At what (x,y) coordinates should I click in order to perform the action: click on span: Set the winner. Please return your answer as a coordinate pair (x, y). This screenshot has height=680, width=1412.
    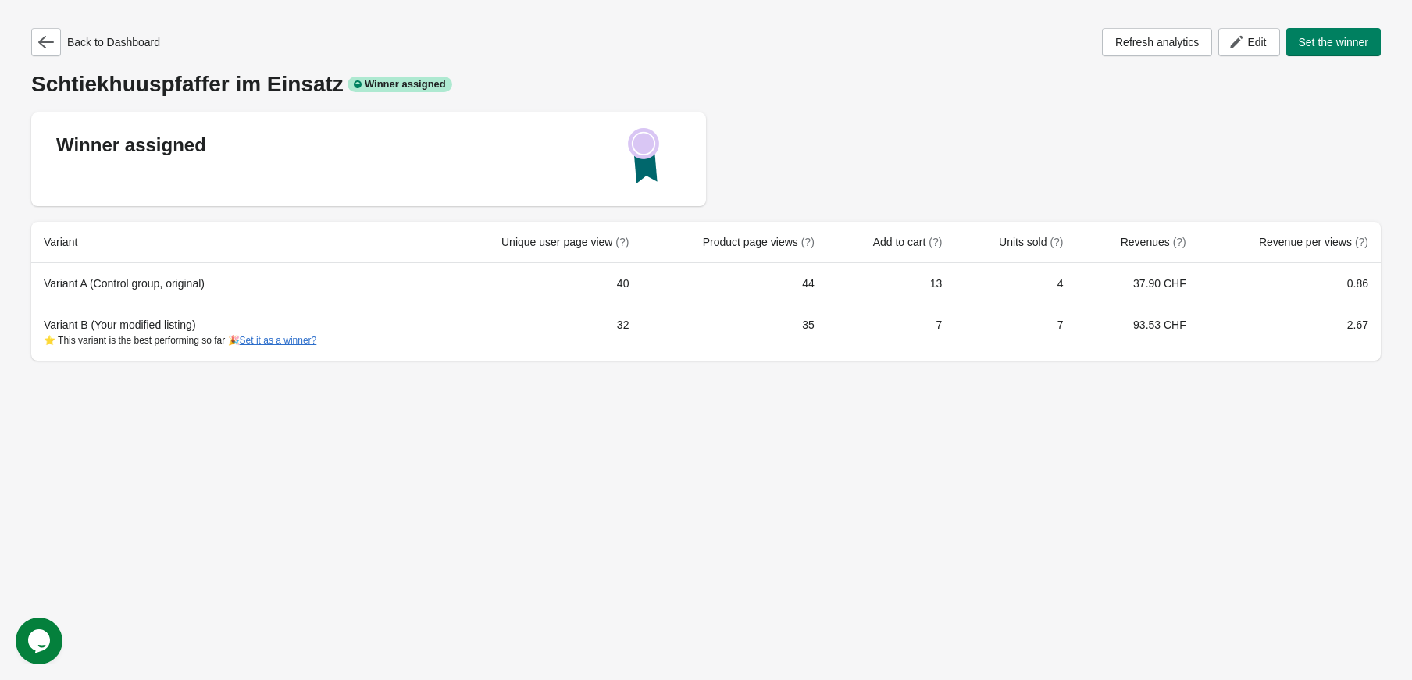
    Looking at the image, I should click on (1333, 42).